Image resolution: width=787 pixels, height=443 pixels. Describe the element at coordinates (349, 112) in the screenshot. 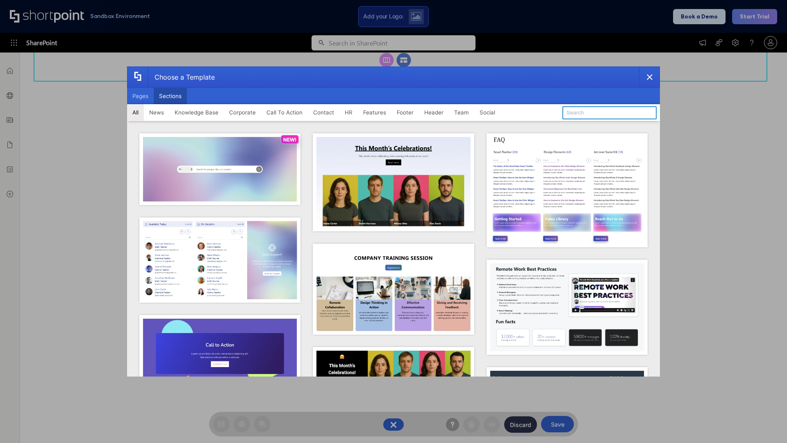

I see `button: HR` at that location.